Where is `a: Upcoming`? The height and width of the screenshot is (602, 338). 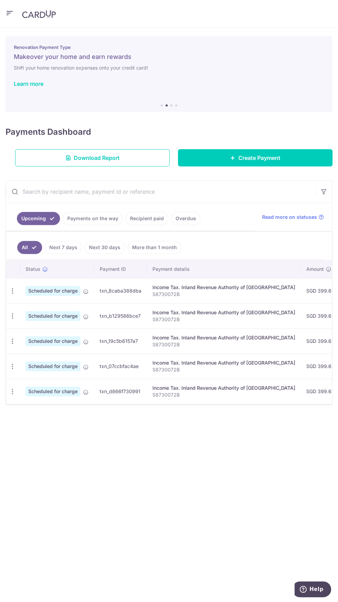
a: Upcoming is located at coordinates (38, 218).